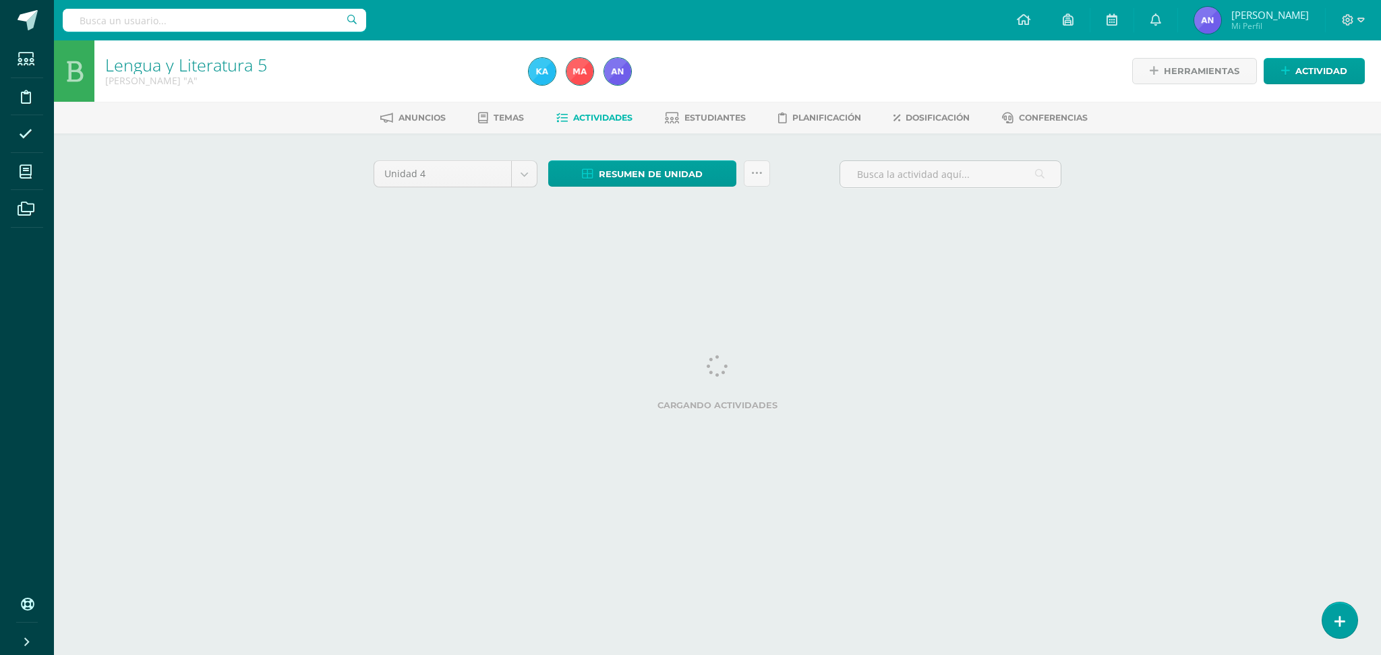 This screenshot has height=655, width=1381. I want to click on span: Estudiantes, so click(715, 117).